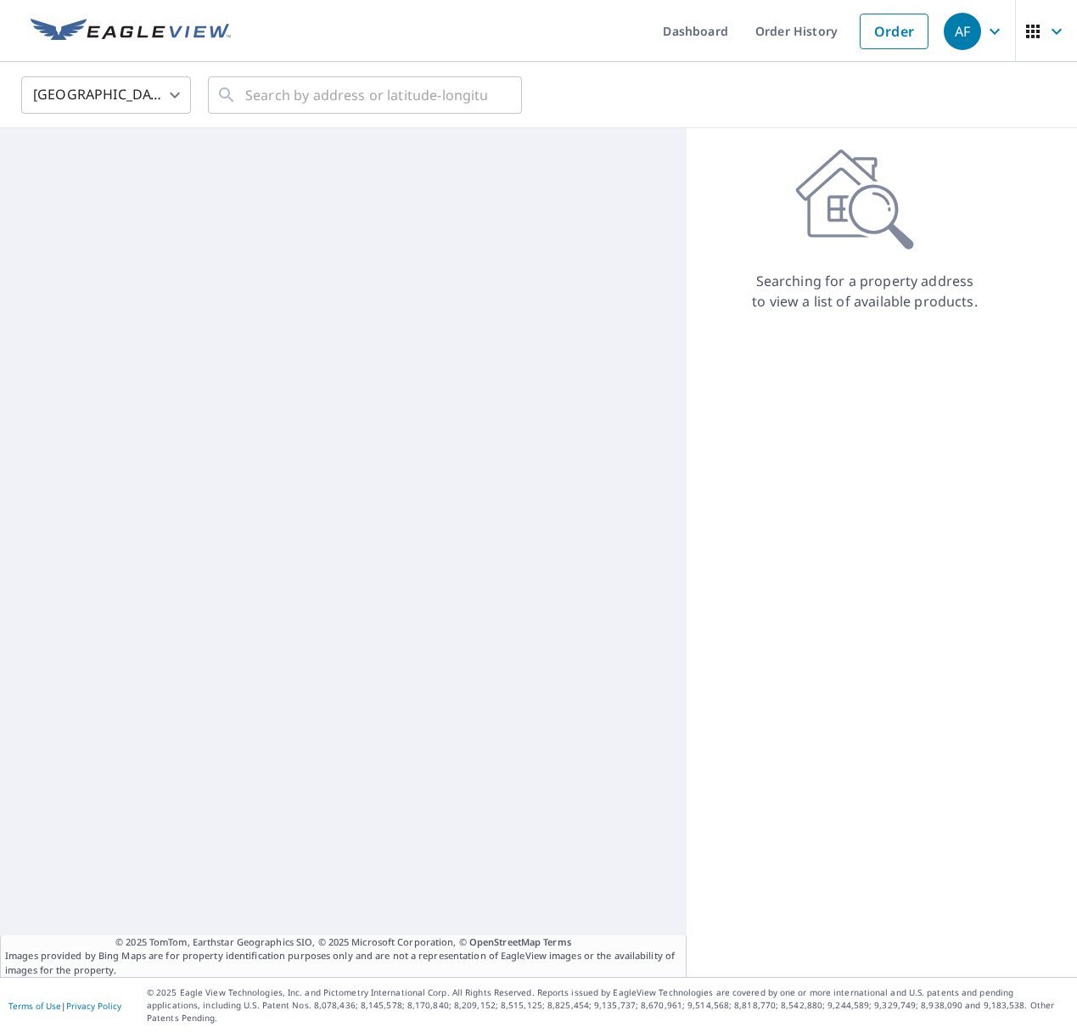 The width and height of the screenshot is (1077, 1033). Describe the element at coordinates (865, 291) in the screenshot. I see `p: Searching for a property address to view a list of available products.` at that location.